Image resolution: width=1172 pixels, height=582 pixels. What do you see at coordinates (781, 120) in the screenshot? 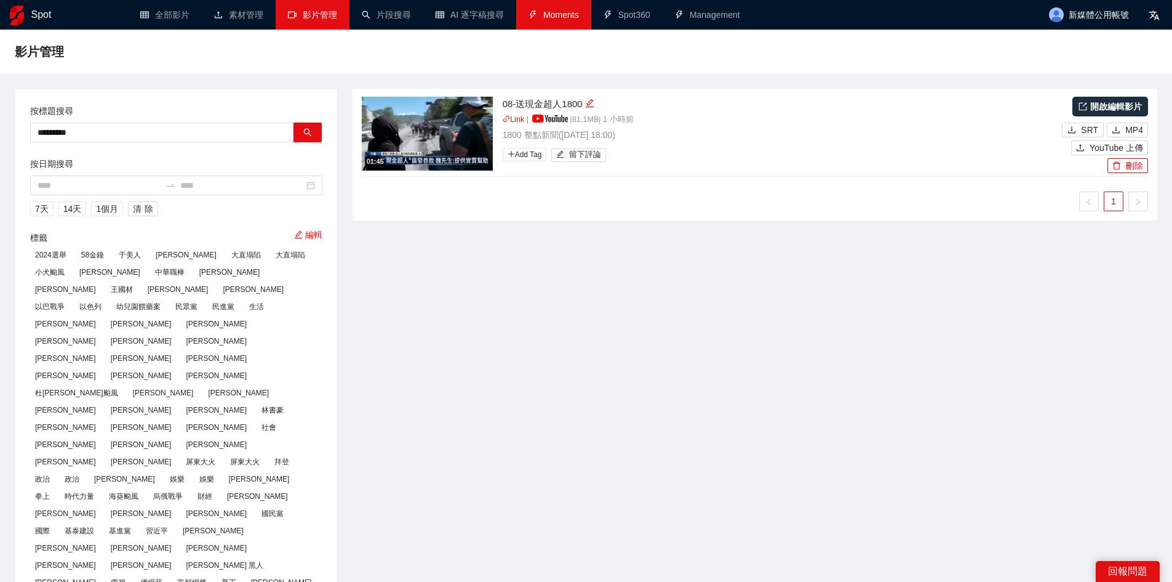
I see `p: | | 81.1 MB | 1 小時前` at bounding box center [781, 120].